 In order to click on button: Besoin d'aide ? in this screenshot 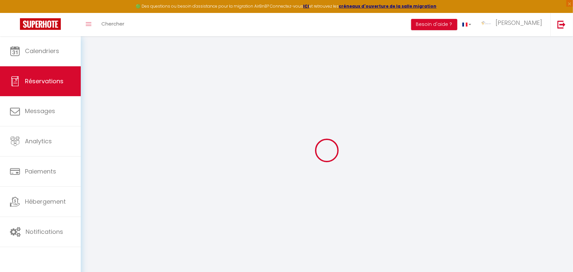, I will do `click(434, 25)`.